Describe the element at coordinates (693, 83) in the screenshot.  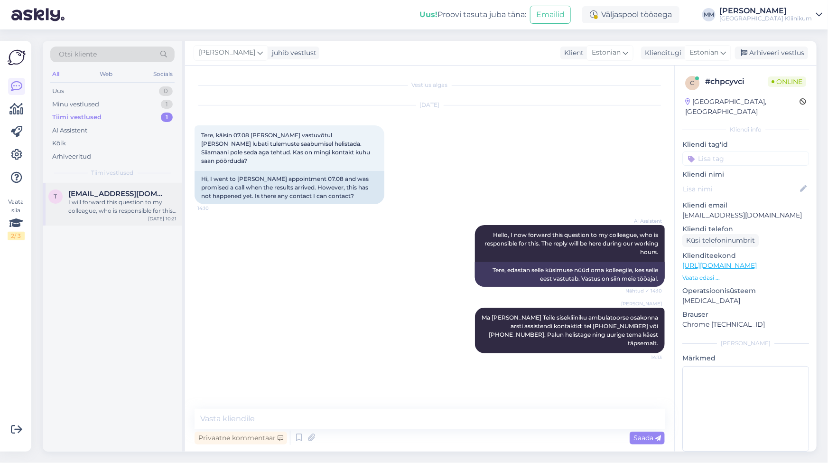
I see `span: c` at that location.